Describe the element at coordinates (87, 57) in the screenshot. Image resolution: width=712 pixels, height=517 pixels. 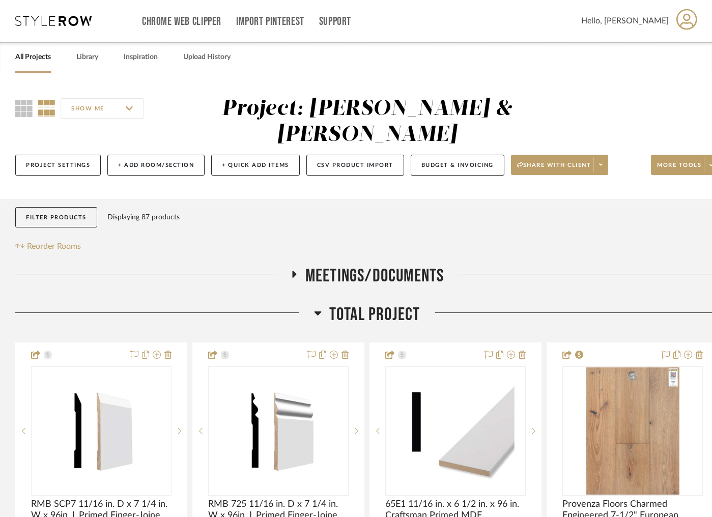
I see `a: Library` at that location.